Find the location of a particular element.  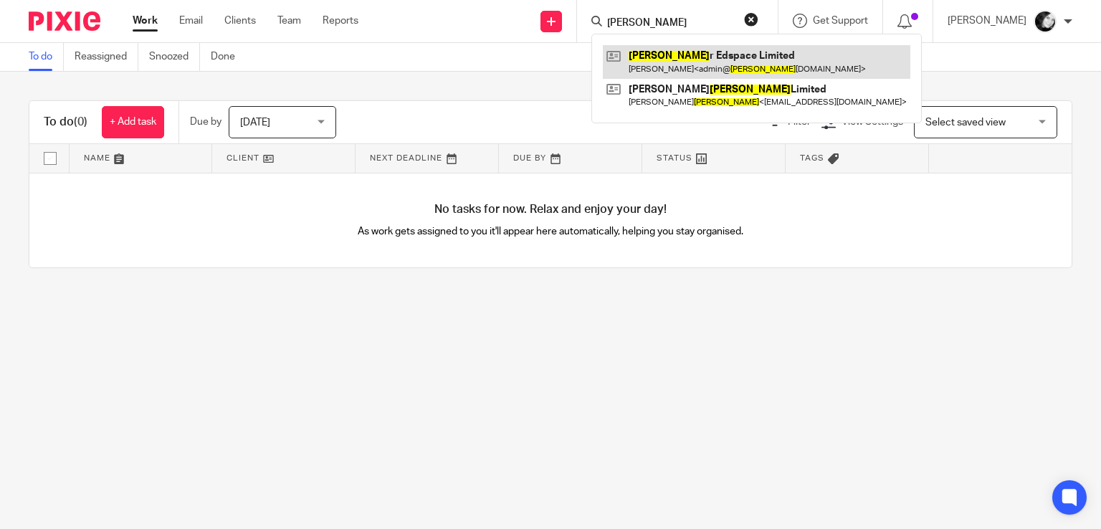

a: Work is located at coordinates (145, 21).